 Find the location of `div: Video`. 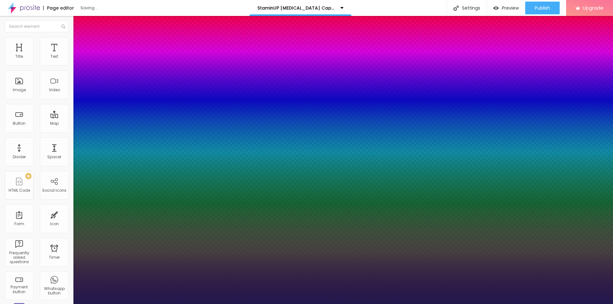

div: Video is located at coordinates (54, 90).